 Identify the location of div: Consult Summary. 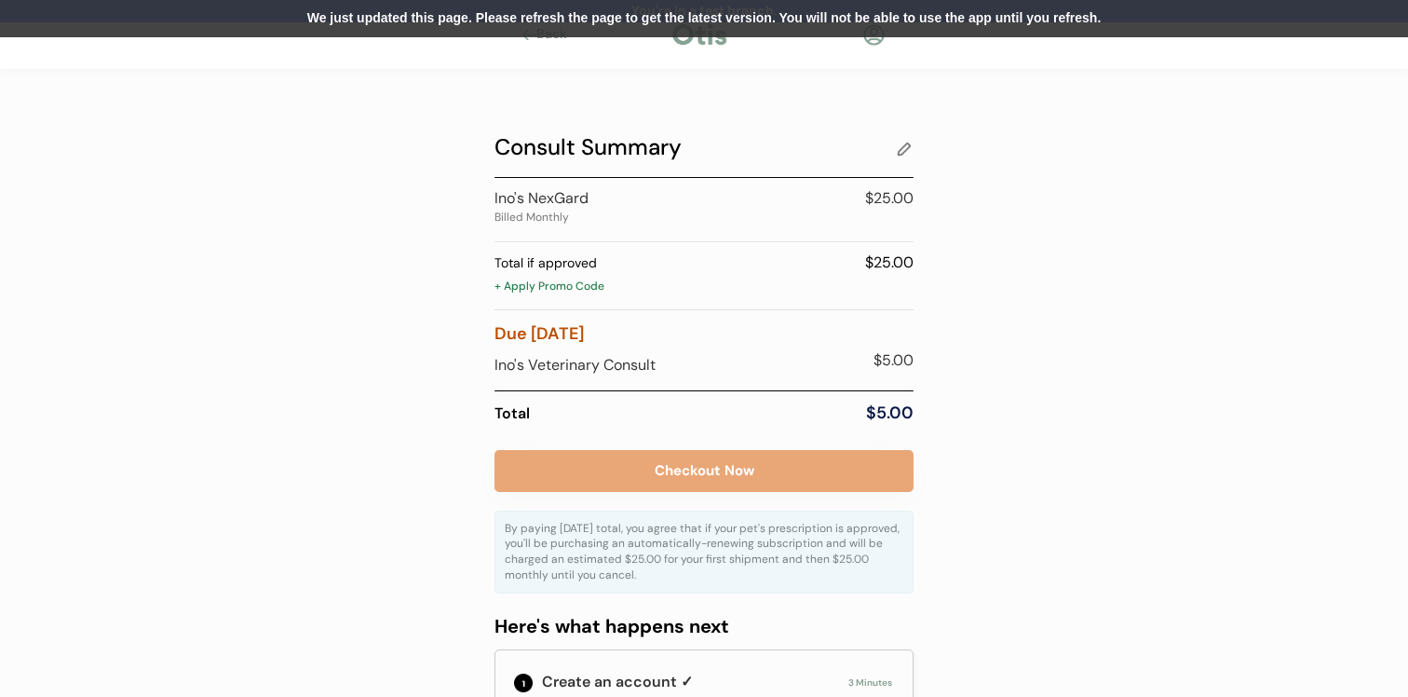
(695, 147).